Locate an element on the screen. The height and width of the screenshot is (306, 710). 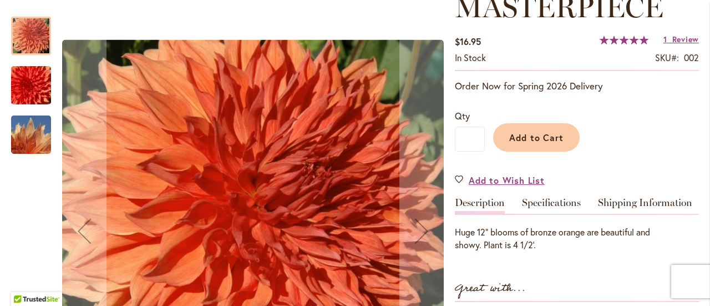
span: Qty is located at coordinates (462, 115).